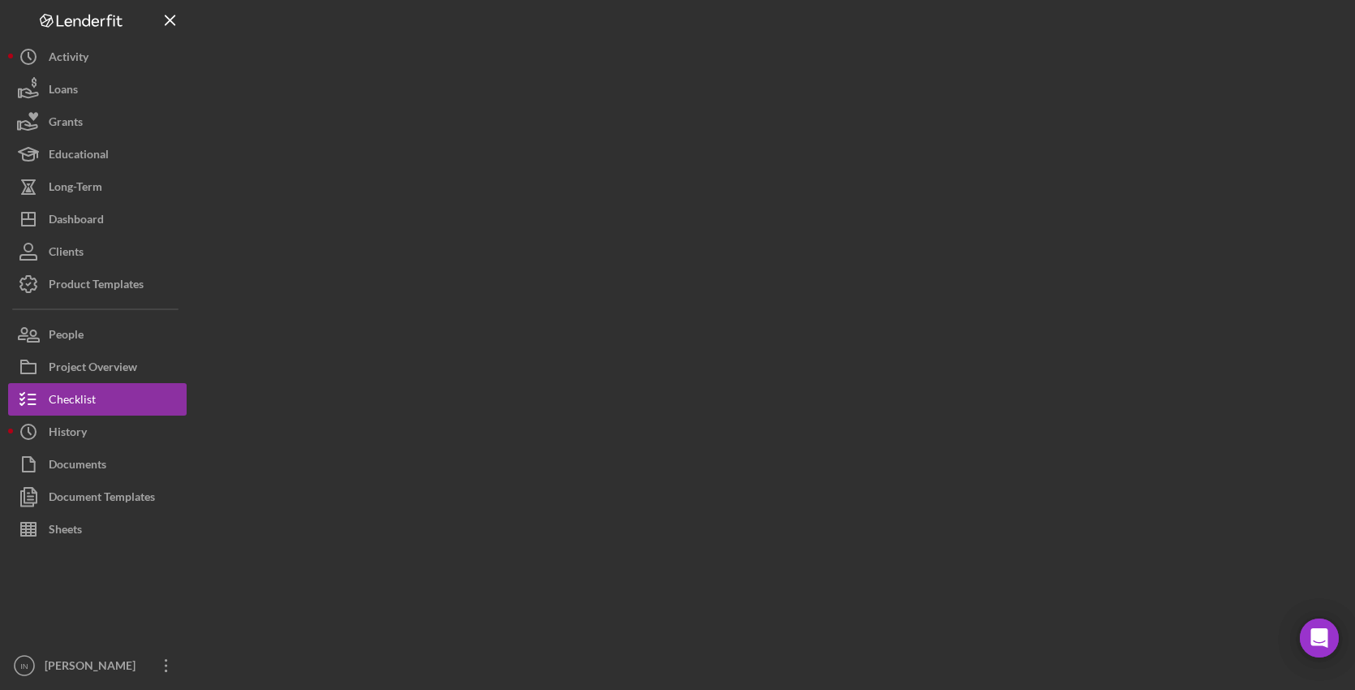 This screenshot has height=690, width=1355. What do you see at coordinates (97, 399) in the screenshot?
I see `a: Checklist` at bounding box center [97, 399].